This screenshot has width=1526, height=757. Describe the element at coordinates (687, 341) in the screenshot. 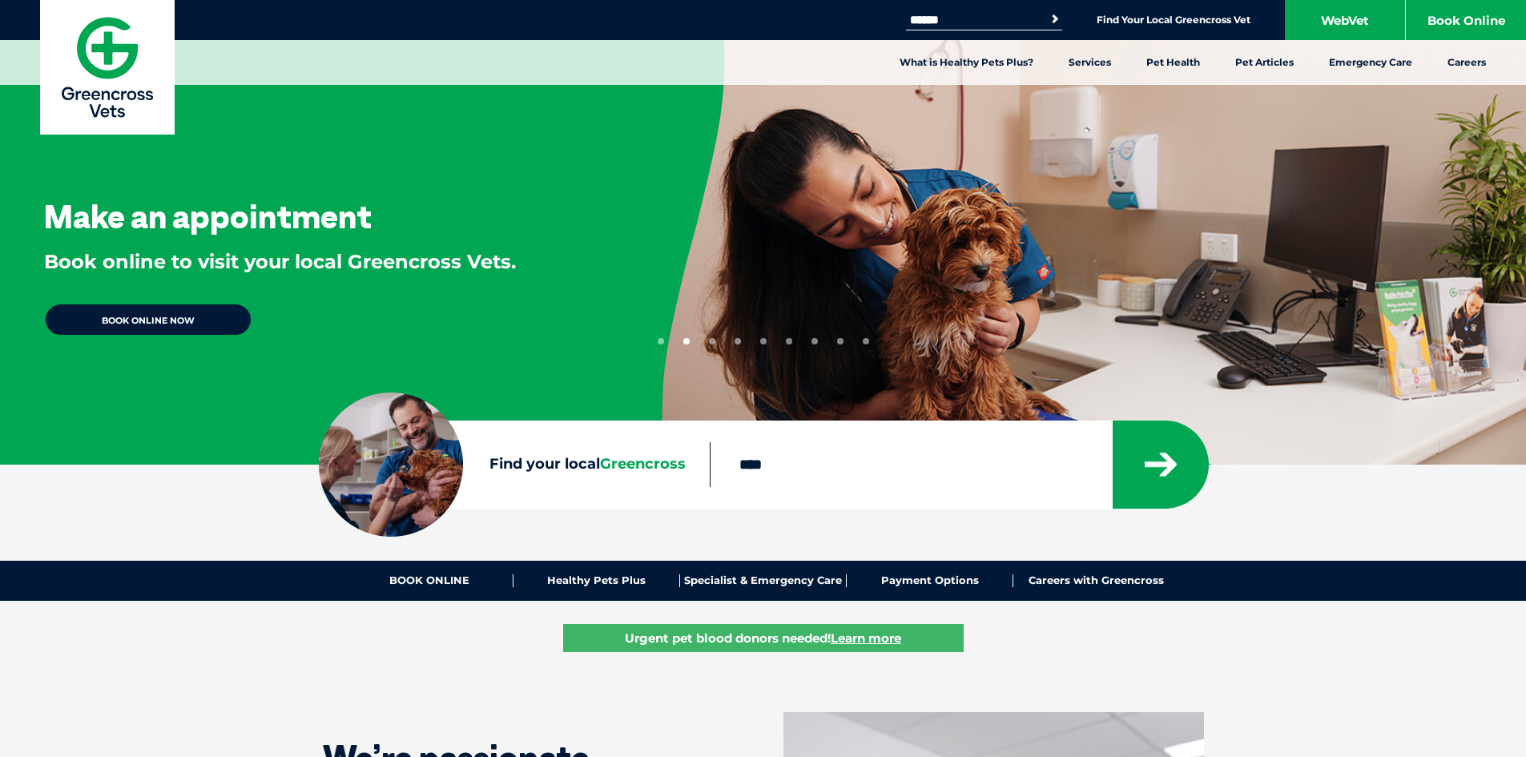

I see `button: 2 of 9` at that location.